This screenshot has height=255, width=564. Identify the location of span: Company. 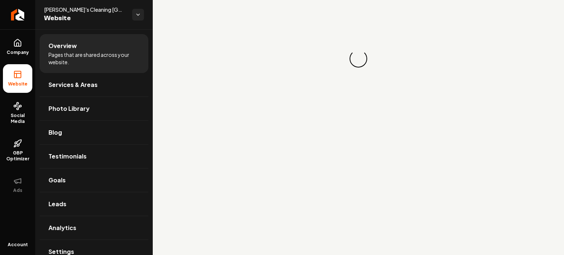
(18, 53).